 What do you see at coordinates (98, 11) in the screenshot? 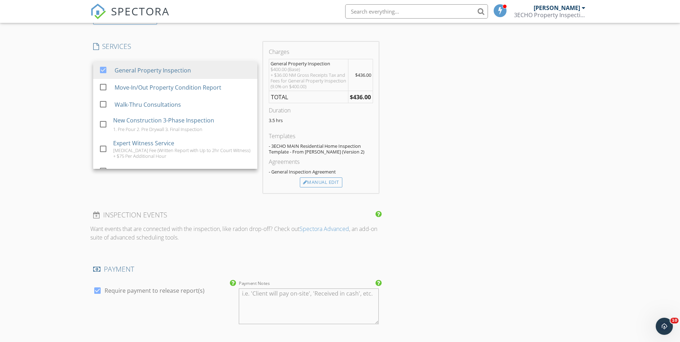
I see `img: The Best Home Inspection Software - Spectora` at bounding box center [98, 11].